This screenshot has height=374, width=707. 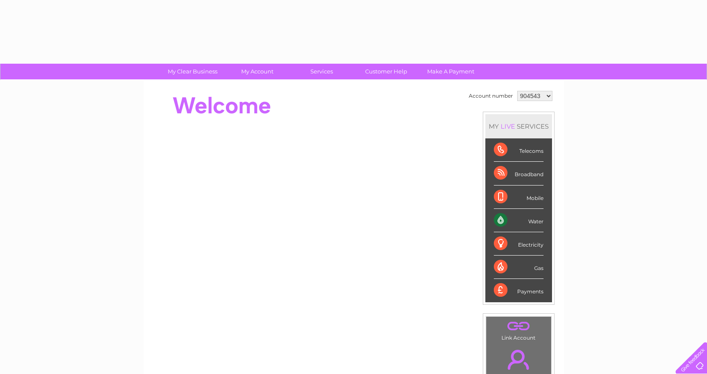 I want to click on div: Payments, so click(x=519, y=291).